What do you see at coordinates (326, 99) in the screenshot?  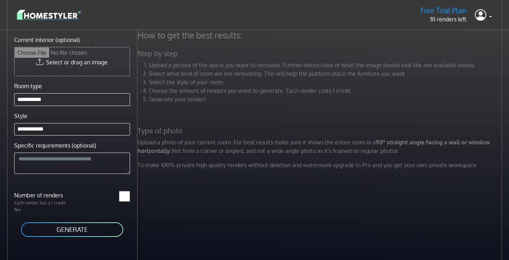 I see `li: Generate your render!` at bounding box center [326, 99].